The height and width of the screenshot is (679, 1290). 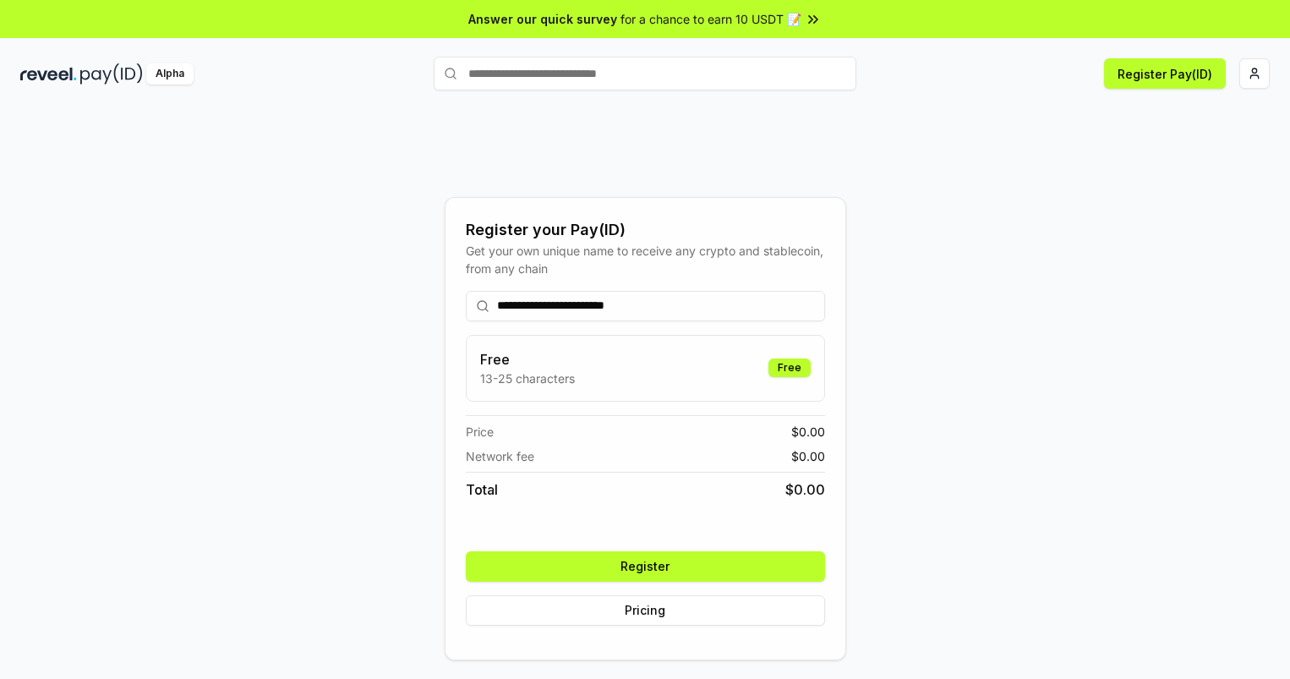 What do you see at coordinates (528, 378) in the screenshot?
I see `p: 13-25 characters` at bounding box center [528, 378].